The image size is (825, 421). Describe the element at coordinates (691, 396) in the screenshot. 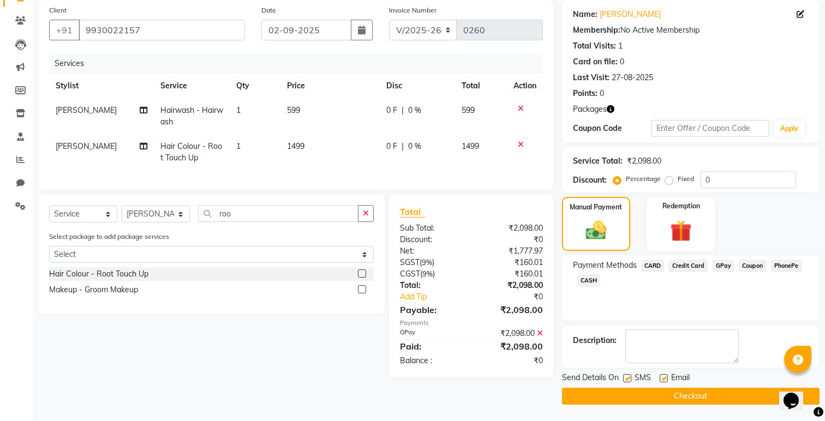

I see `button: Checkout` at that location.